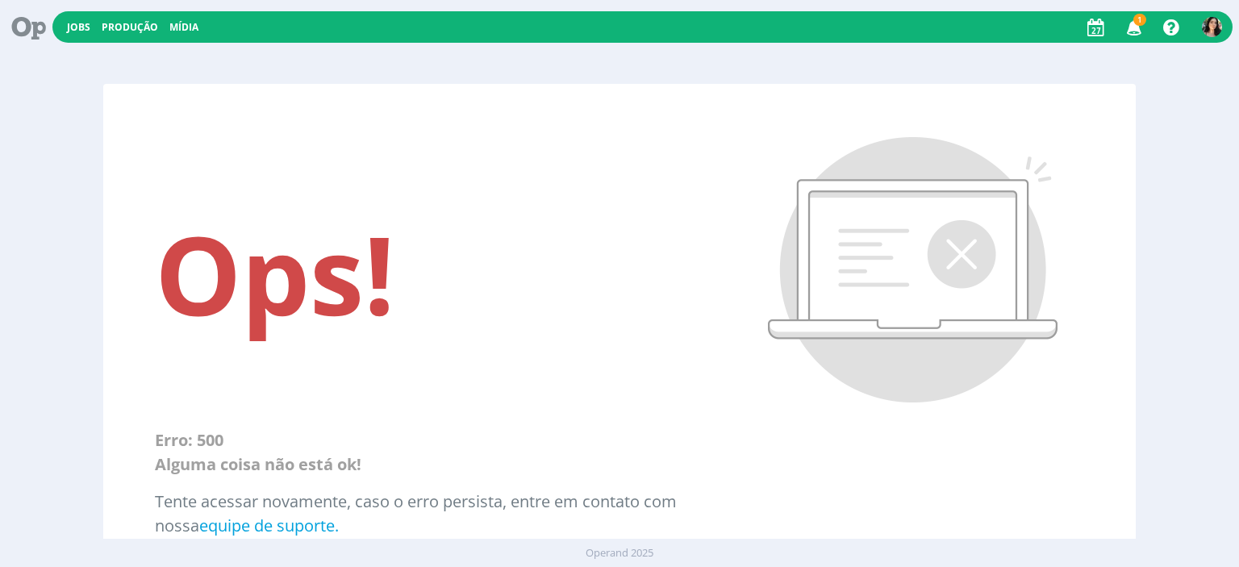 The image size is (1239, 567). What do you see at coordinates (78, 27) in the screenshot?
I see `a: Jobs` at bounding box center [78, 27].